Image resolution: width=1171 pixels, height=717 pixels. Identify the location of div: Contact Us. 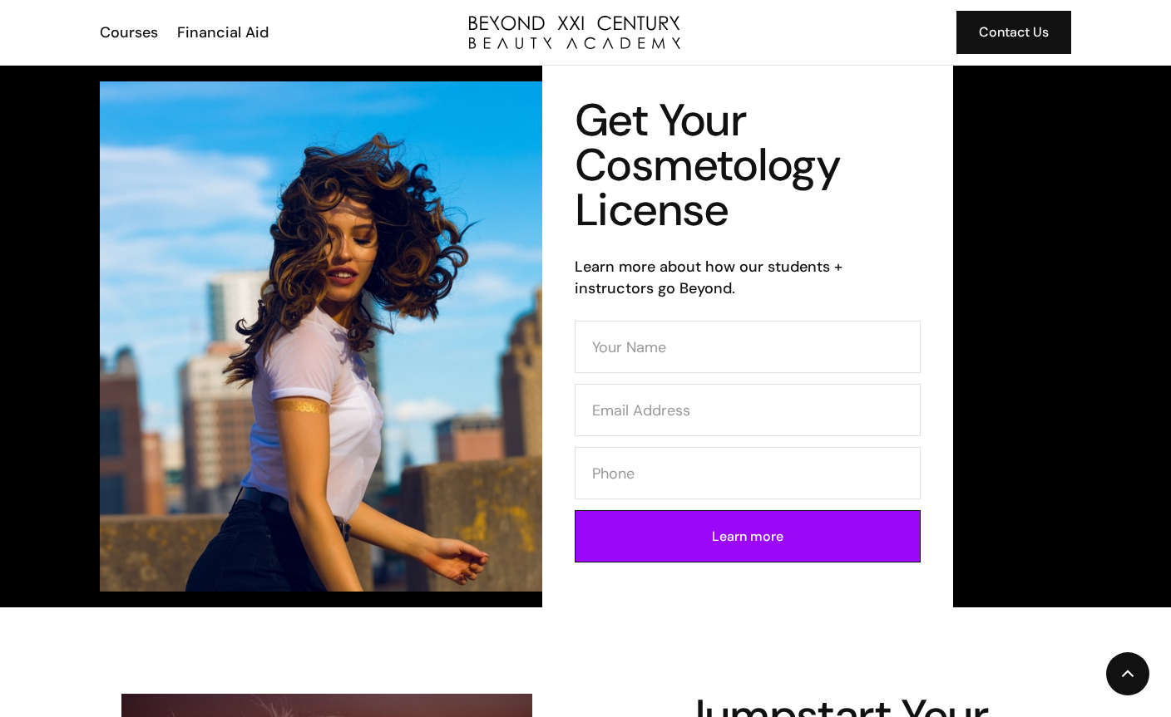
(1013, 32).